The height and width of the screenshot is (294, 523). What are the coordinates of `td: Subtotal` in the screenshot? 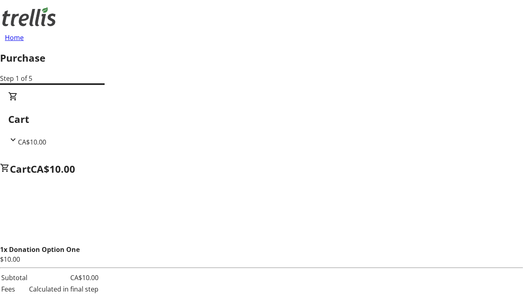 It's located at (14, 278).